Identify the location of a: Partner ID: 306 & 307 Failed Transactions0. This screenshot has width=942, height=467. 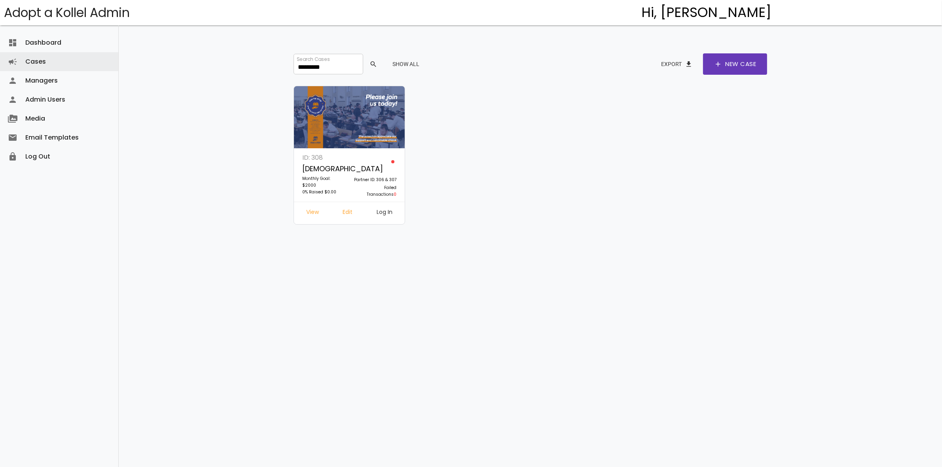
(375, 177).